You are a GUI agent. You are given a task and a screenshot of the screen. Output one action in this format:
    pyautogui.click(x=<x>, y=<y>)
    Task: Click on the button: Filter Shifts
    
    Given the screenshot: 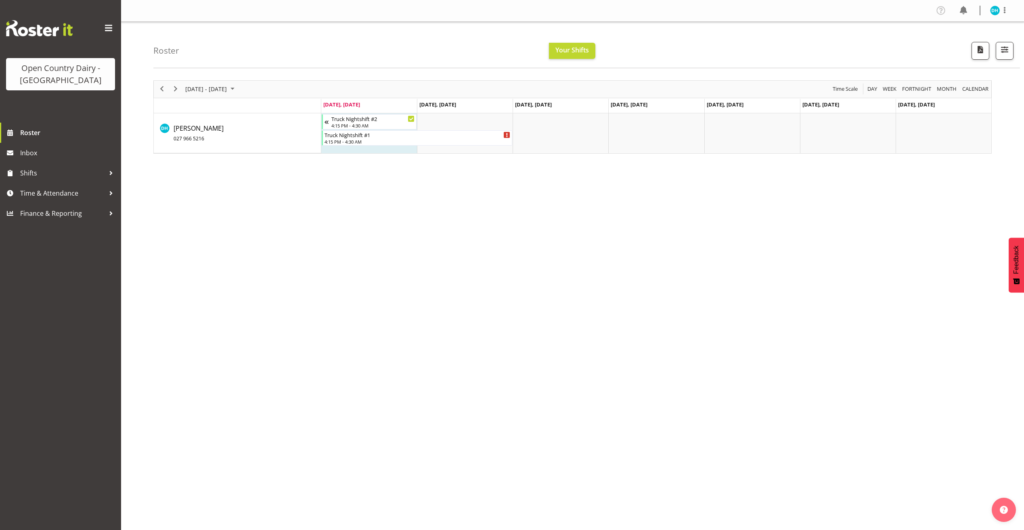 What is the action you would take?
    pyautogui.click(x=1005, y=51)
    